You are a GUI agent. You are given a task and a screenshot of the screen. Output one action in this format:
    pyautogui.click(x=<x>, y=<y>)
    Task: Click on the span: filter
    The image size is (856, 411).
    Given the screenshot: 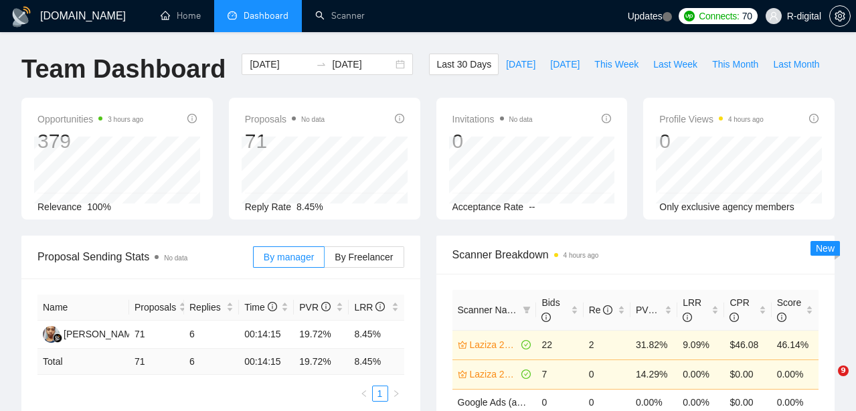 What is the action you would take?
    pyautogui.click(x=526, y=310)
    